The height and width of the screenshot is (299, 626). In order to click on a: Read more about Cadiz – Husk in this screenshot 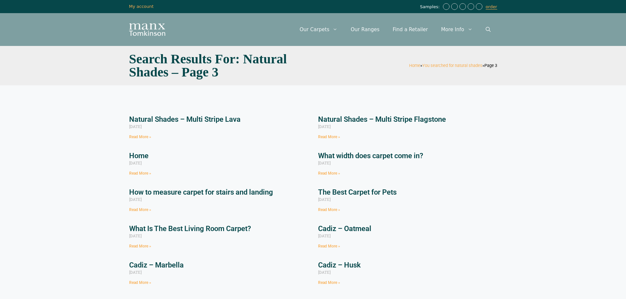, I will do `click(329, 283)`.